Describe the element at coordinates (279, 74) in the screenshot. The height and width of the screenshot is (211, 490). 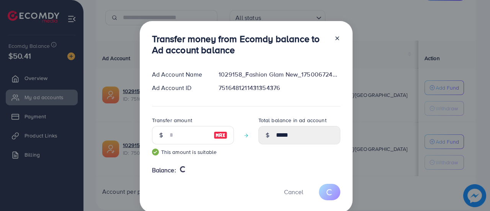
I see `div: 1029158_Fashion Glam New_1750067246612` at that location.